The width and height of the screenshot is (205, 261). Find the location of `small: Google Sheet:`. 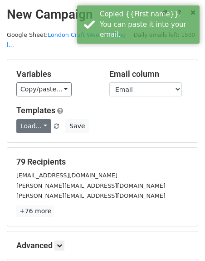

small: Google Sheet: is located at coordinates (66, 40).